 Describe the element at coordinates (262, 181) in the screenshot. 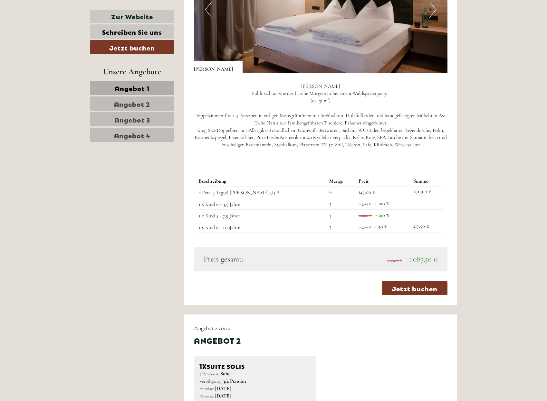

I see `th: Beschreibung` at that location.